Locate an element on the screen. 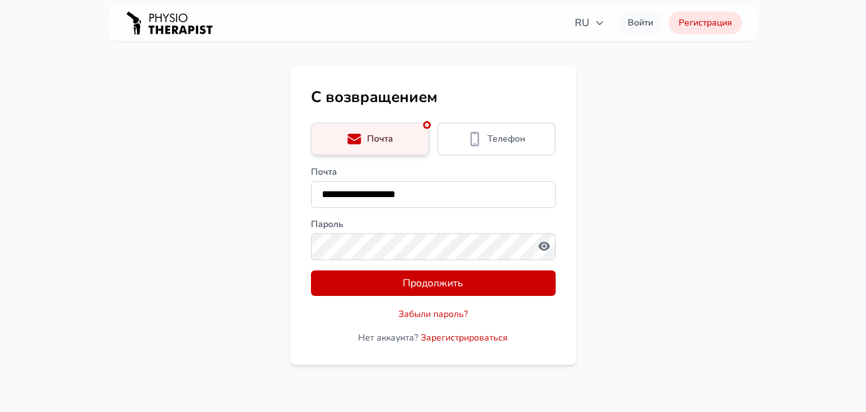 The image size is (866, 412). span: Почта is located at coordinates (380, 139).